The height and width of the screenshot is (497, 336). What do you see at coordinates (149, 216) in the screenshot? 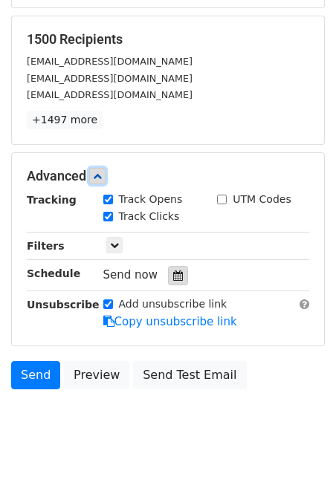
I see `label: Track Clicks` at bounding box center [149, 216].